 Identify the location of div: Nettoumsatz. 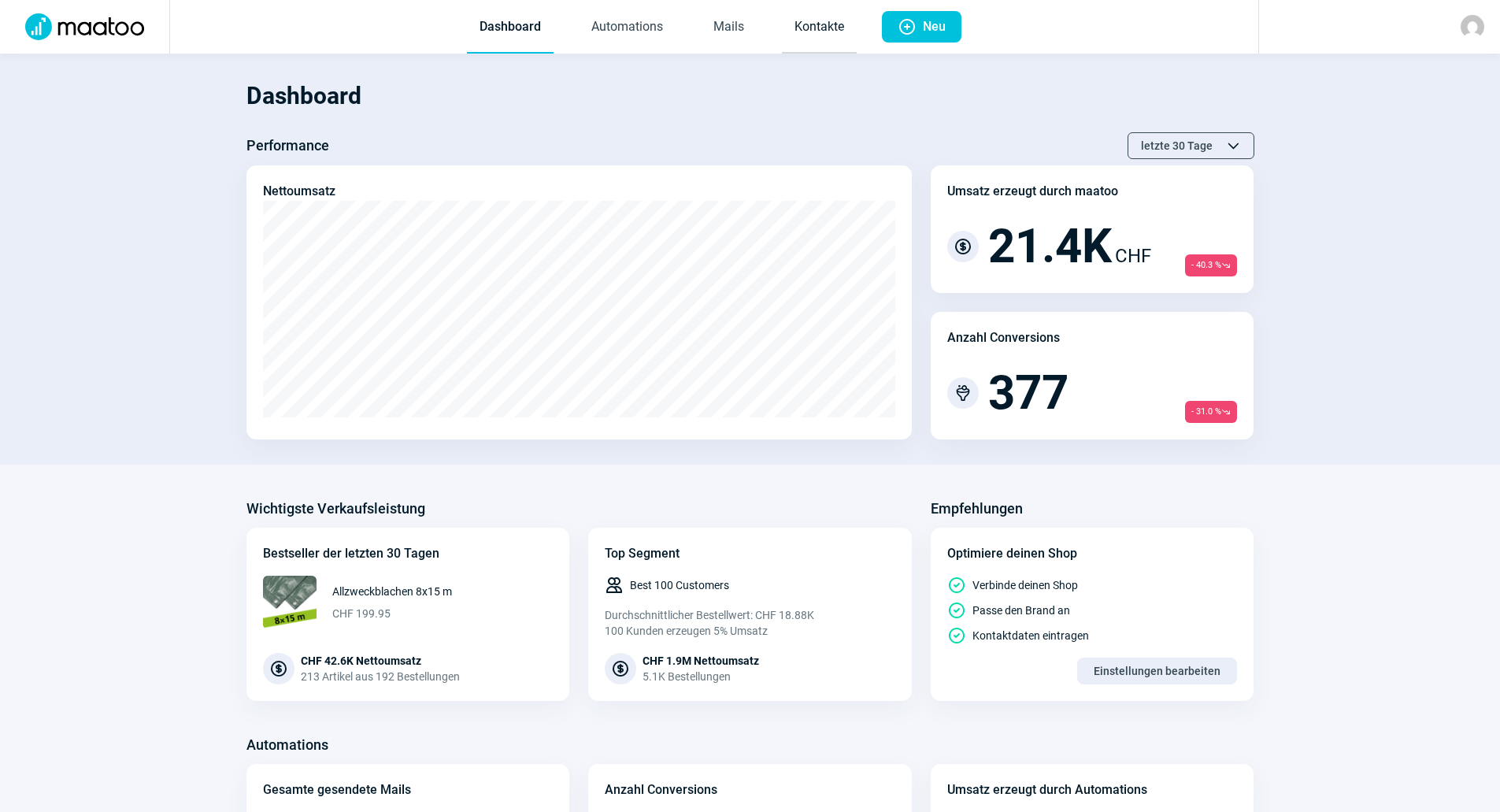
(300, 192).